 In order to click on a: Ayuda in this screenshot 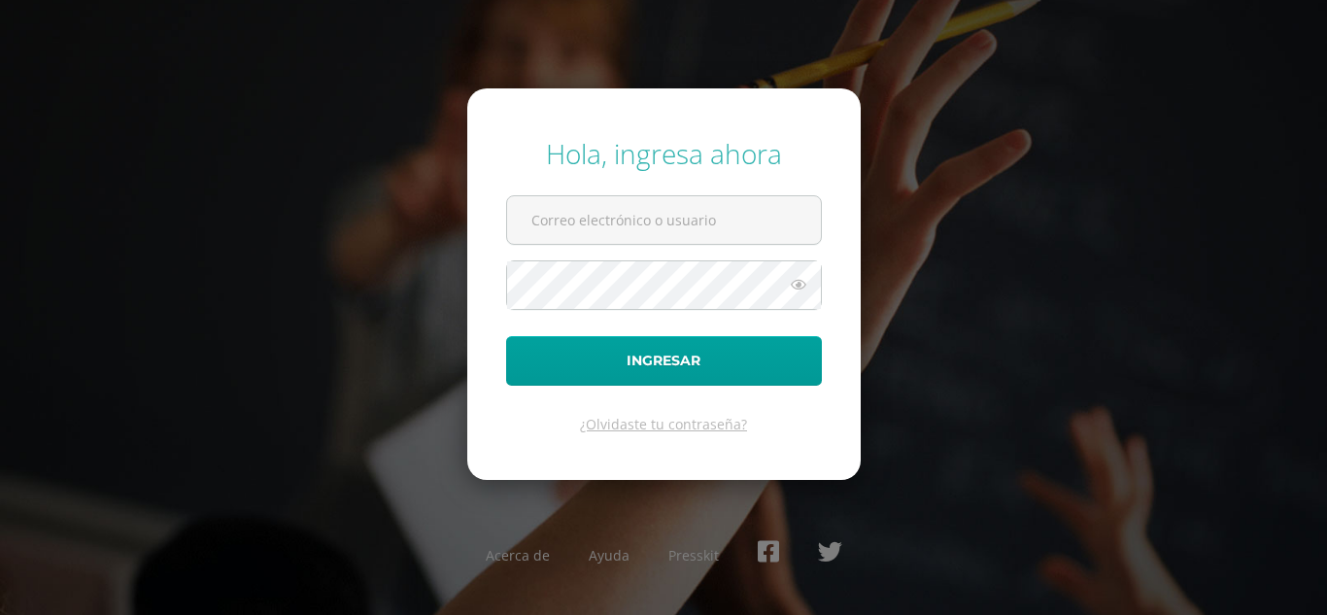, I will do `click(609, 555)`.